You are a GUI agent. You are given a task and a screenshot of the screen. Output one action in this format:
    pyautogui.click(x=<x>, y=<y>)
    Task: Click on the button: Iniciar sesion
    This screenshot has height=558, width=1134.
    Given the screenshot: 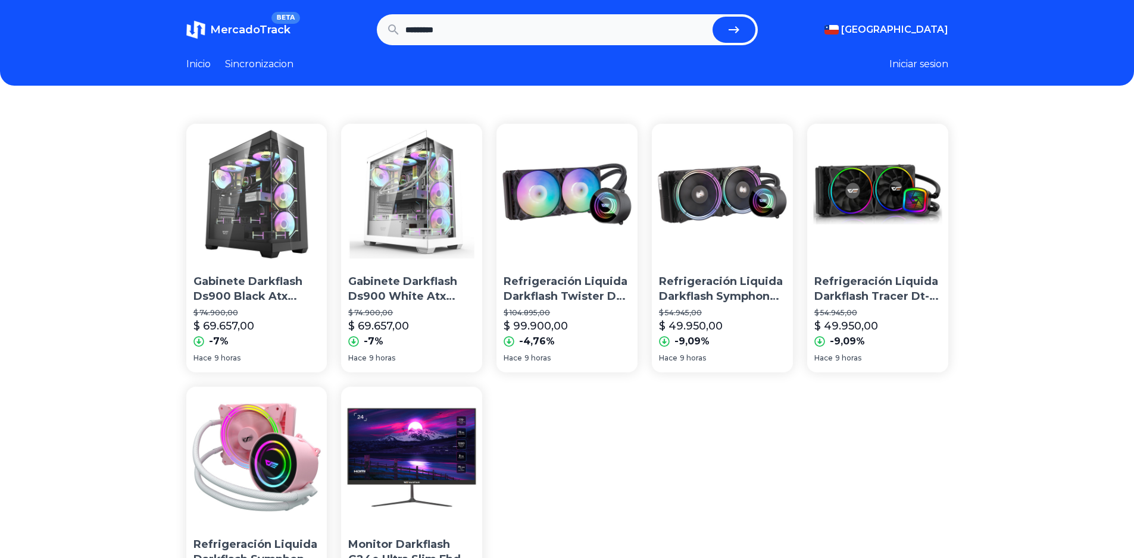 What is the action you would take?
    pyautogui.click(x=918, y=64)
    